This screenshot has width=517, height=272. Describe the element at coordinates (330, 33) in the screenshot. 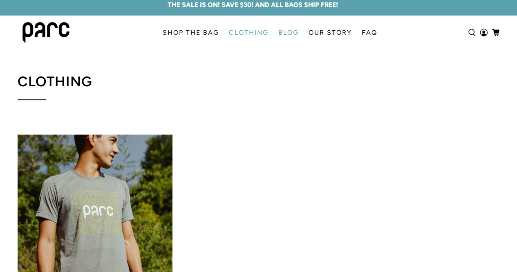

I see `a: OUR STORY` at that location.